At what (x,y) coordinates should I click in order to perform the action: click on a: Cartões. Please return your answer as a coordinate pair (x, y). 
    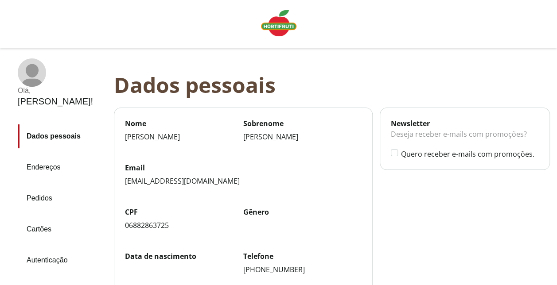
    Looking at the image, I should click on (62, 229).